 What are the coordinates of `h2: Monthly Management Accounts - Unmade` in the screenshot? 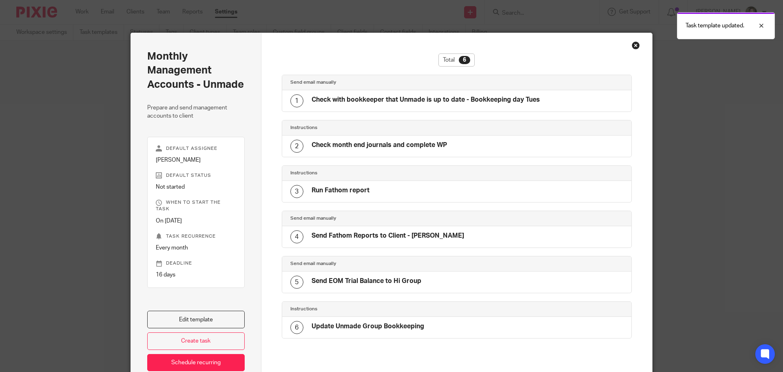 It's located at (196, 70).